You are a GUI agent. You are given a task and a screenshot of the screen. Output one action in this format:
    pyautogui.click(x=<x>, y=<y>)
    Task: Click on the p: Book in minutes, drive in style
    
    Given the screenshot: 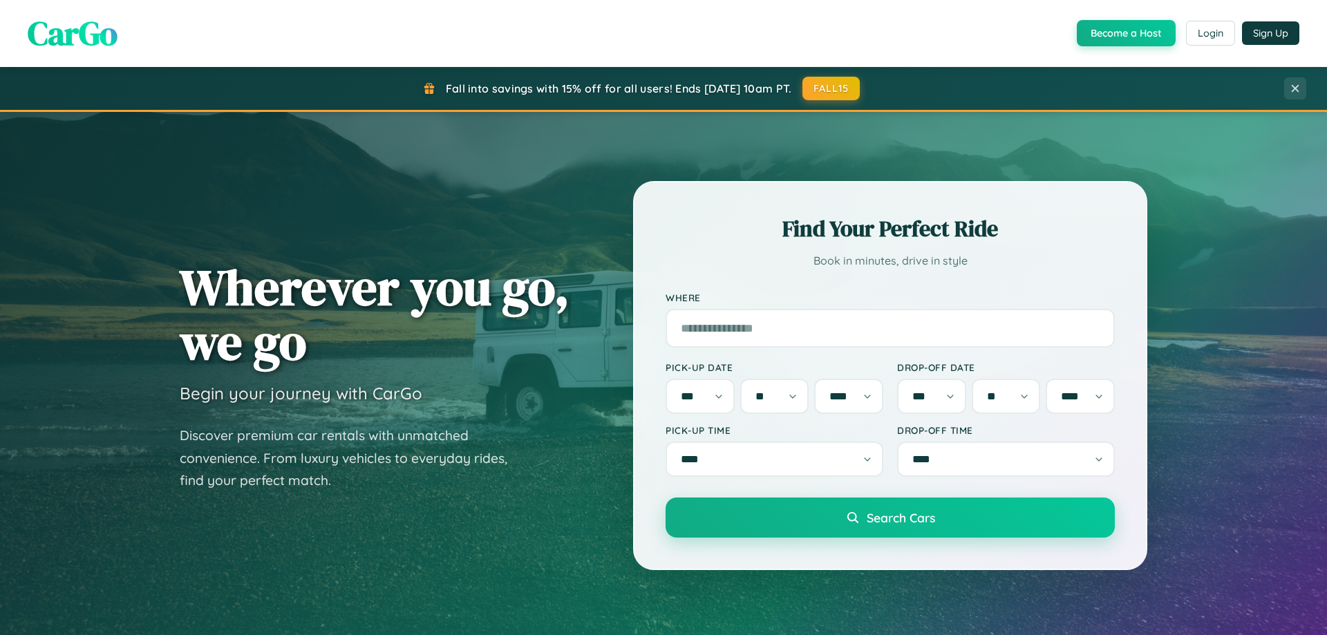 What is the action you would take?
    pyautogui.click(x=890, y=261)
    